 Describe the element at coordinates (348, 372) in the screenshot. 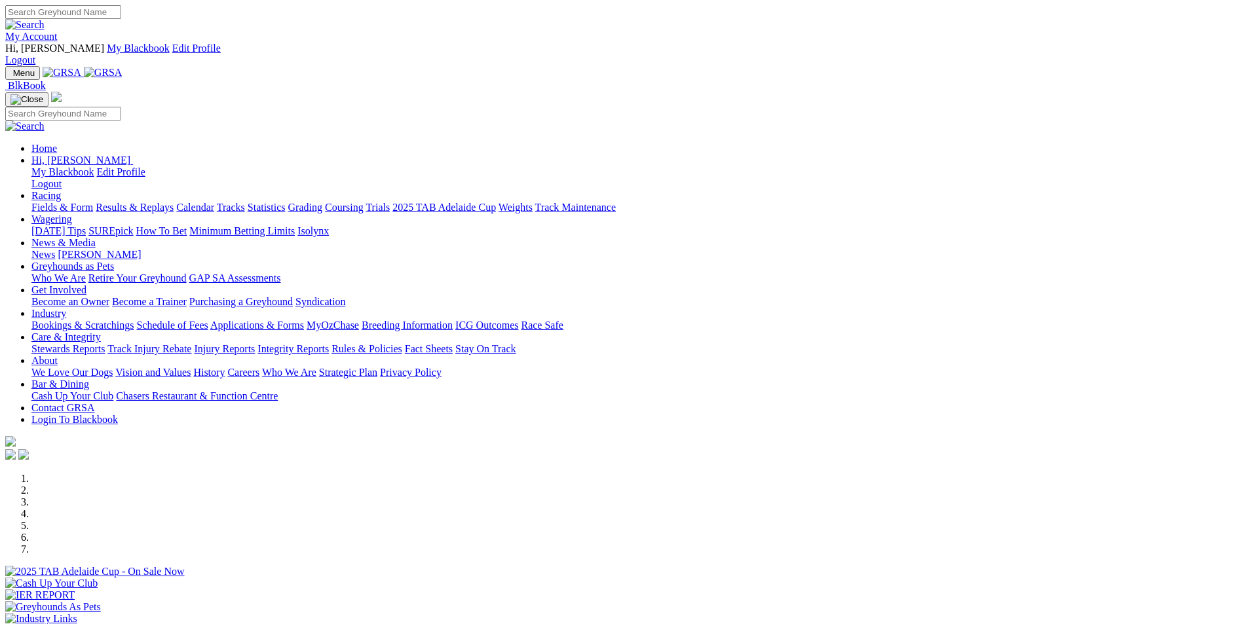

I see `a: Strategic Plan` at that location.